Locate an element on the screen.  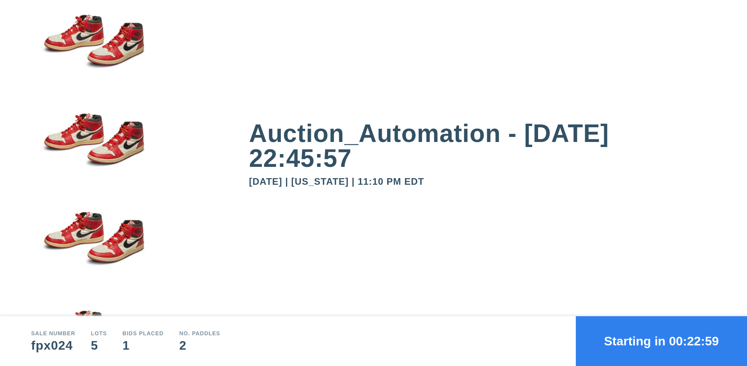
div: Sale number is located at coordinates (53, 334).